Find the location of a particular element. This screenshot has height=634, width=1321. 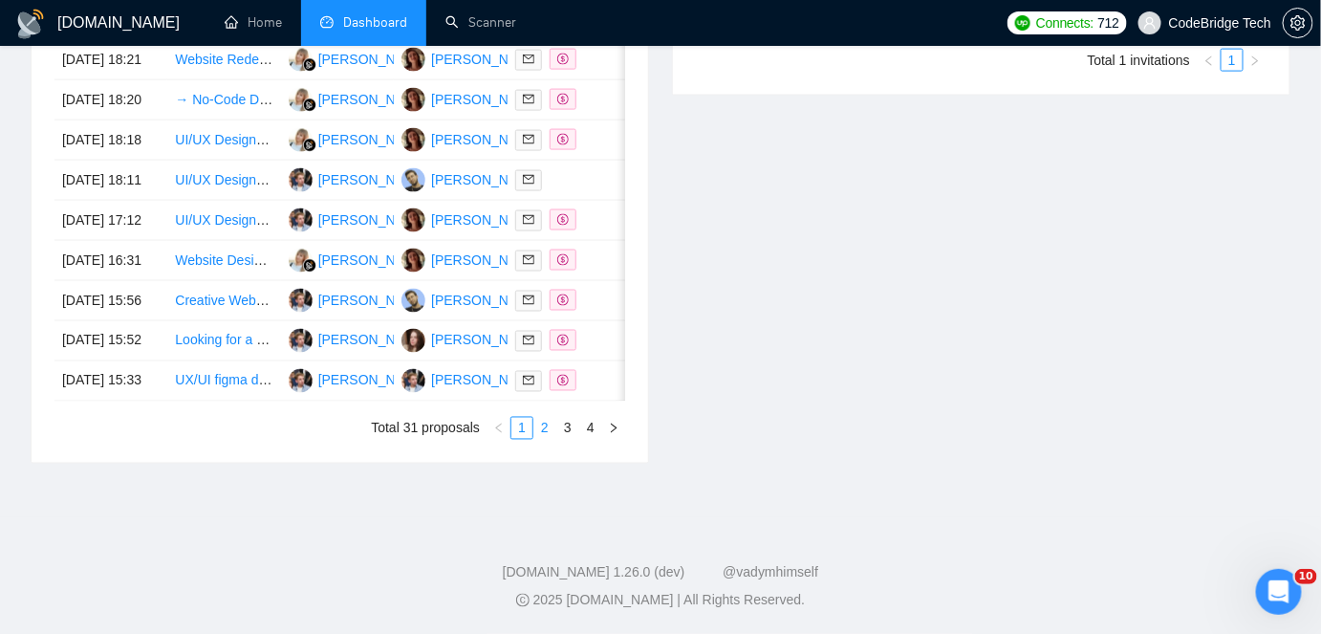

td: Website Redesign for Moonbility is located at coordinates (224, 60).